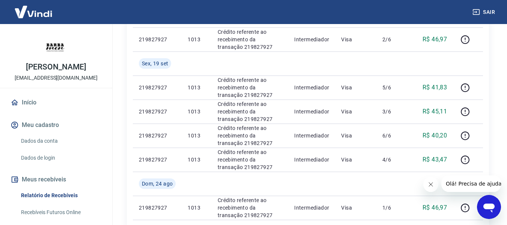 This screenshot has height=225, width=507. I want to click on img: Vindi, so click(33, 12).